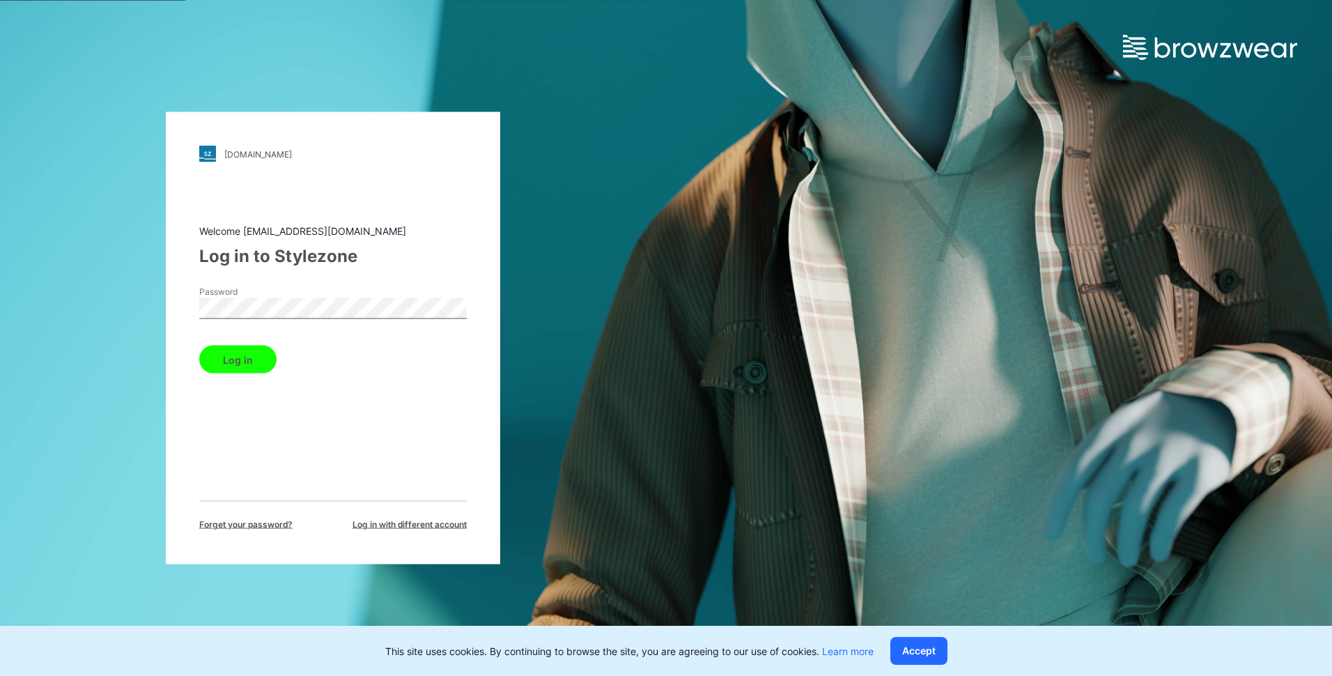  Describe the element at coordinates (208, 154) in the screenshot. I see `img: stylezone-logo.562084cfcfab977791bfbf7441f1a819.svg` at that location.